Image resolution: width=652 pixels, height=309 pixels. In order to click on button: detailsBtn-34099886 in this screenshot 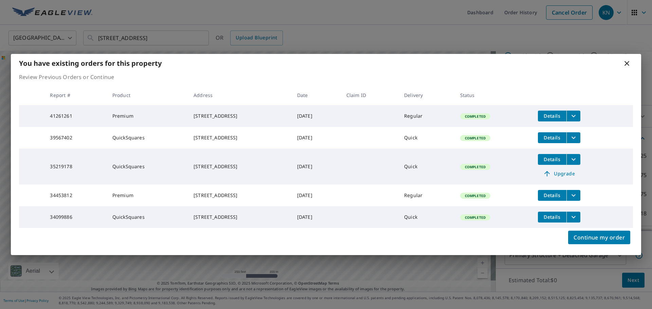, I will do `click(552, 217)`.